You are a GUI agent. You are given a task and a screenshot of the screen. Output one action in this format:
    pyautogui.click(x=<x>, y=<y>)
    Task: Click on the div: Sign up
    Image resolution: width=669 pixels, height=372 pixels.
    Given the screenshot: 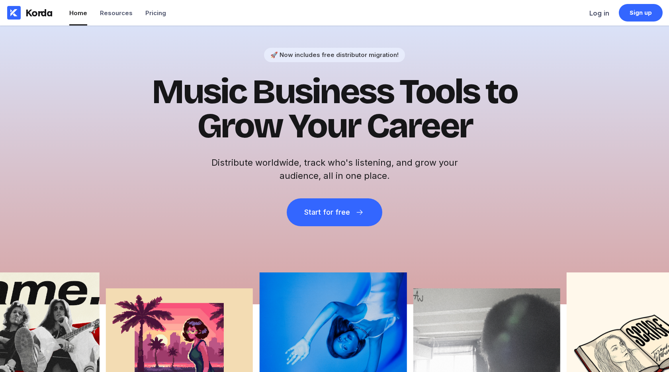 What is the action you would take?
    pyautogui.click(x=641, y=13)
    